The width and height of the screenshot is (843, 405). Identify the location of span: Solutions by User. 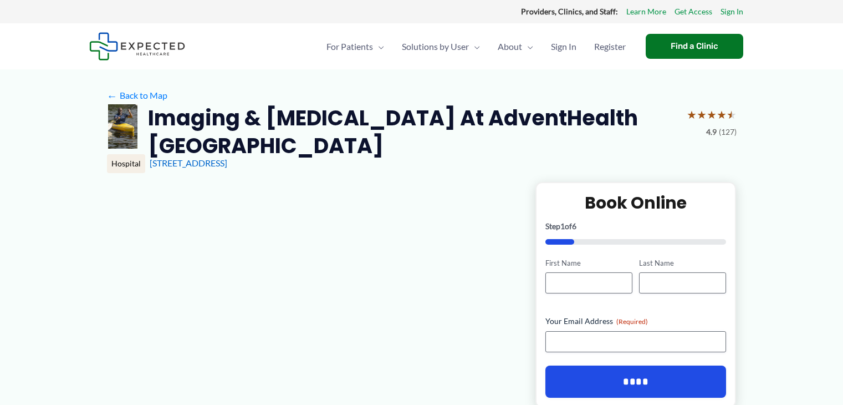
(435, 47).